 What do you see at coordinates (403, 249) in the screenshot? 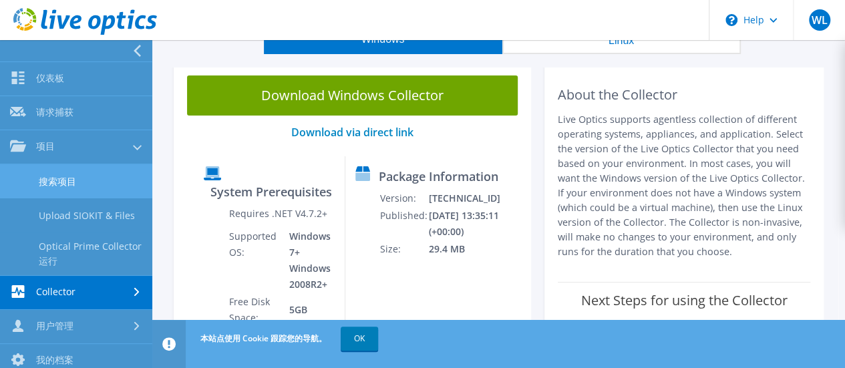
I see `td: Size:` at bounding box center [403, 249].